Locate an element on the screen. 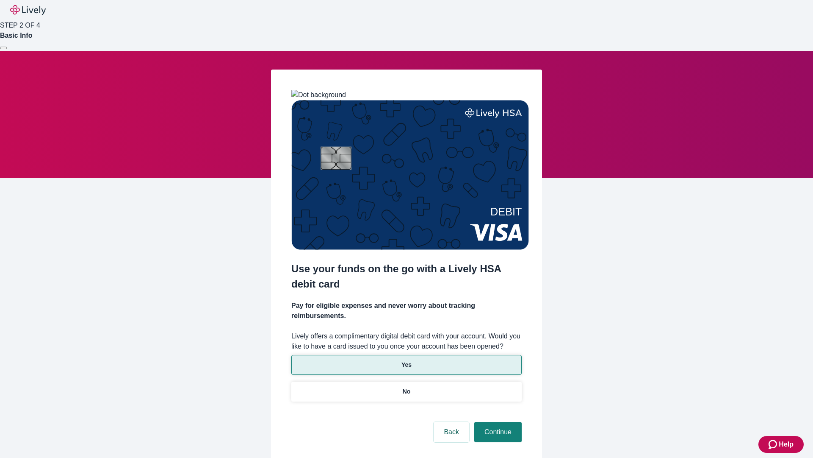 The width and height of the screenshot is (813, 458). p: Yes is located at coordinates (407, 364).